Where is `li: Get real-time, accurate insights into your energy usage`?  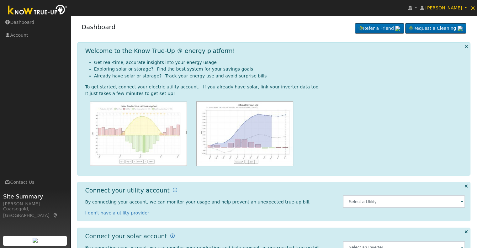 li: Get real-time, accurate insights into your energy usage is located at coordinates (280, 62).